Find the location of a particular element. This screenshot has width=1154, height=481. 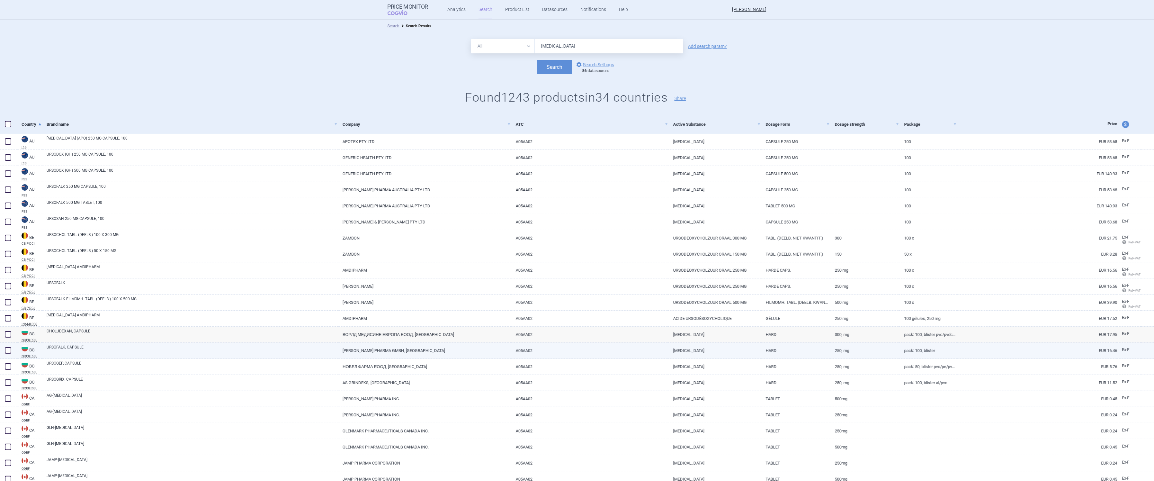

div: datasources is located at coordinates (599, 71).